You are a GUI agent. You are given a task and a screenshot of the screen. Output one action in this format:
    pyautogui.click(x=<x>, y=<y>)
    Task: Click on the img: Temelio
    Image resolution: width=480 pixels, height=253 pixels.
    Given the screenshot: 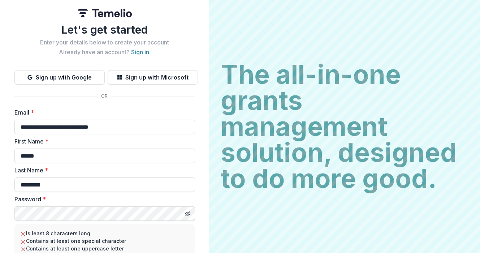 What is the action you would take?
    pyautogui.click(x=105, y=13)
    